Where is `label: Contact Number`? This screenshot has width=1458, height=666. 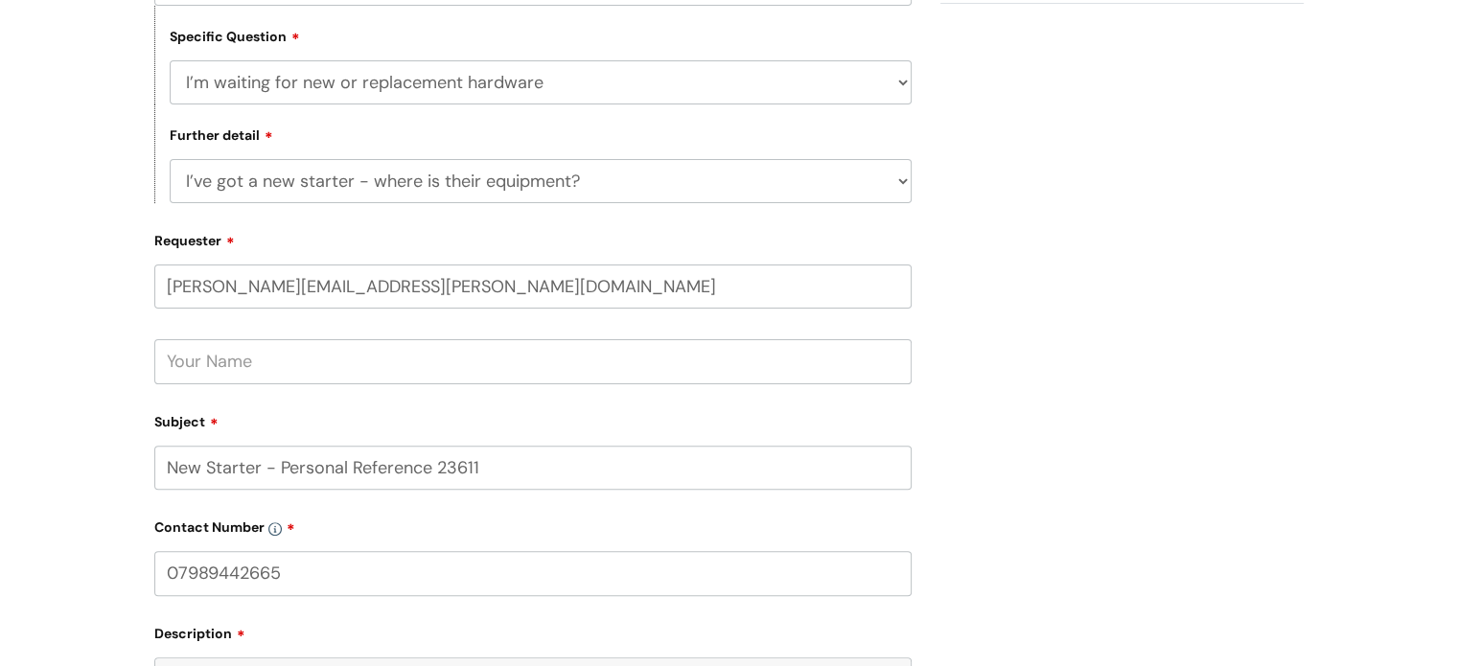 label: Contact Number is located at coordinates (533, 524).